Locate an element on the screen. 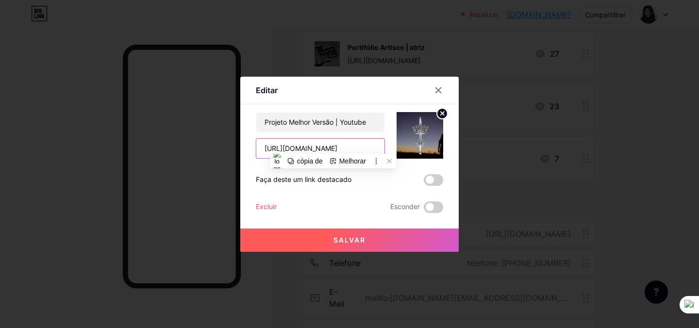  font: Esconder is located at coordinates (405, 206).